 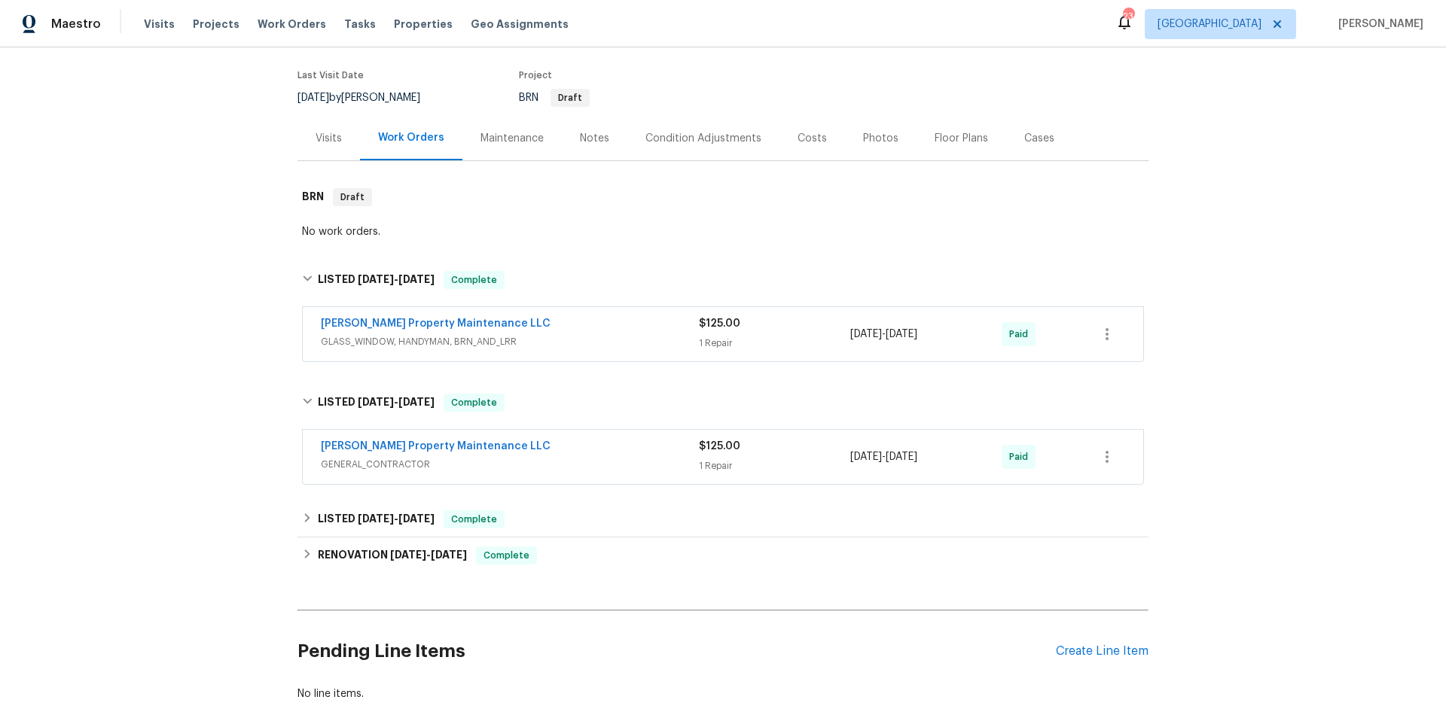 I want to click on h6: BRN, so click(x=313, y=197).